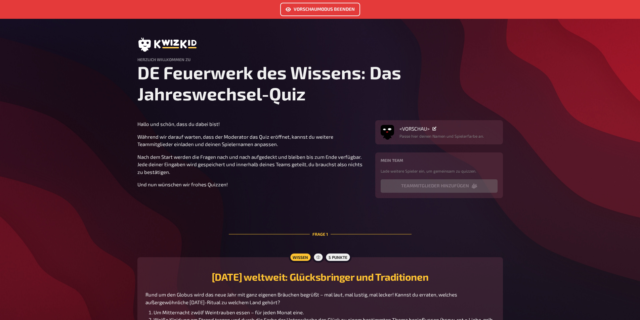 The height and width of the screenshot is (320, 640). I want to click on div: Wissen, so click(300, 257).